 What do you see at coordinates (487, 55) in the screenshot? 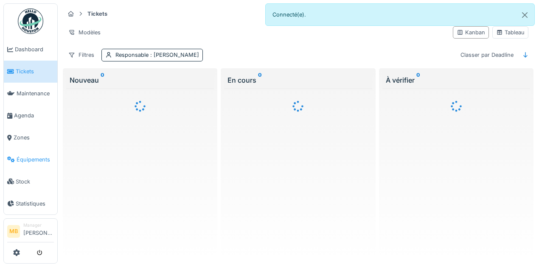
I see `div: Classer par Deadline` at bounding box center [487, 55].